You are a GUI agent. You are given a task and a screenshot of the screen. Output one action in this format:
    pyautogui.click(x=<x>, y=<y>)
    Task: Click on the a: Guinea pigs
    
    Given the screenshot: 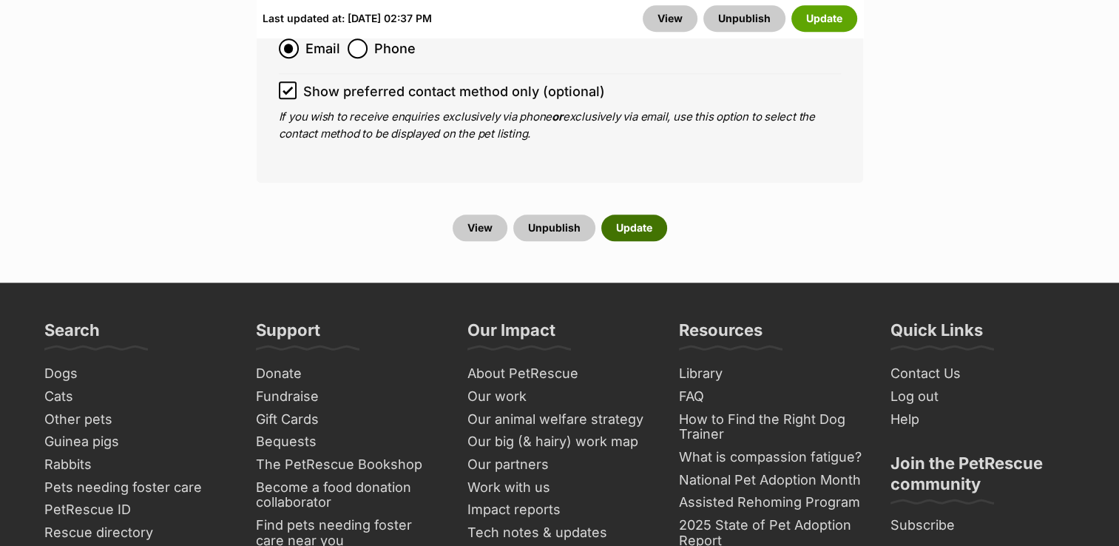 What is the action you would take?
    pyautogui.click(x=137, y=442)
    